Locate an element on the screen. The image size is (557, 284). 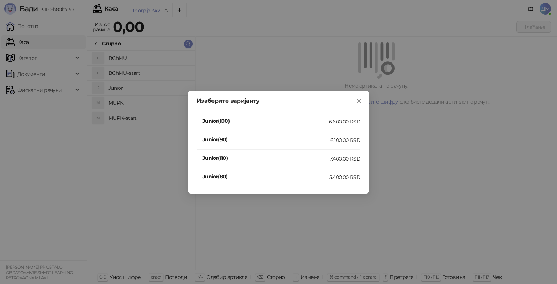
div: 7.400,00 RSD is located at coordinates (345, 159).